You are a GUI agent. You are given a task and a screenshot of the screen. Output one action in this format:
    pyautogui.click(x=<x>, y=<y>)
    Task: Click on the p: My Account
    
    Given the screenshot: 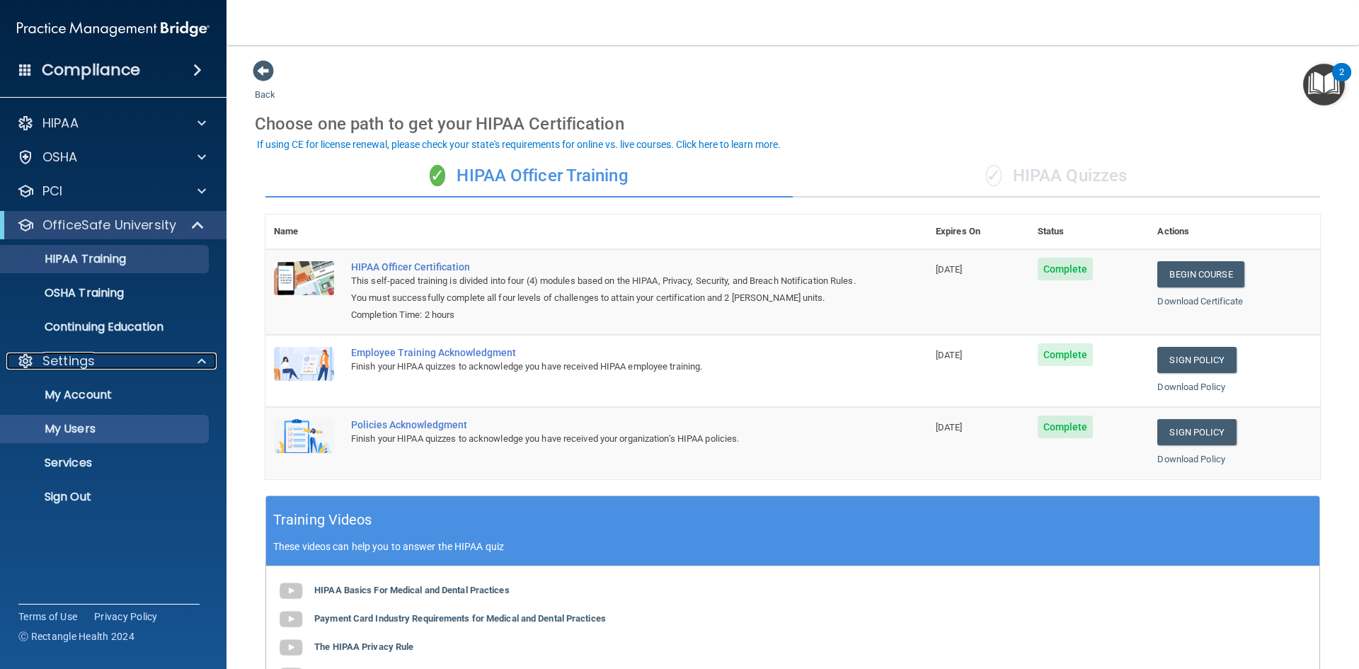 What is the action you would take?
    pyautogui.click(x=105, y=395)
    